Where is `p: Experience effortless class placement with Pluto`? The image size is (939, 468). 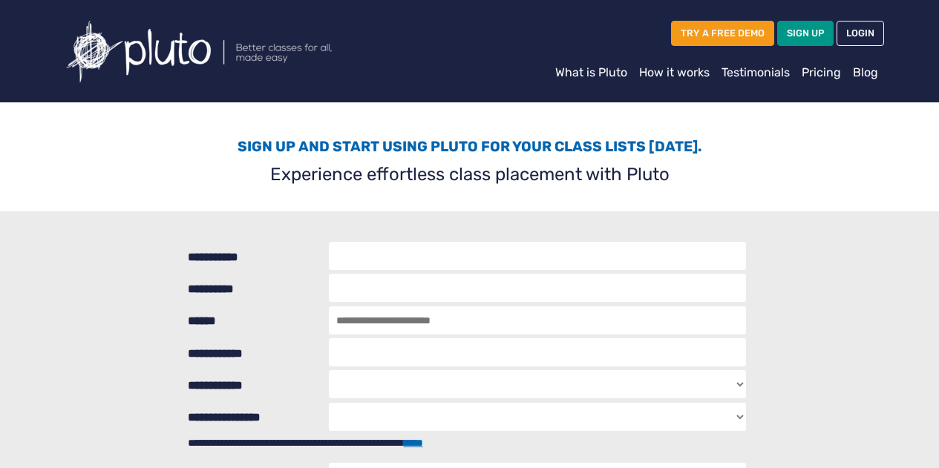
p: Experience effortless class placement with Pluto is located at coordinates (470, 174).